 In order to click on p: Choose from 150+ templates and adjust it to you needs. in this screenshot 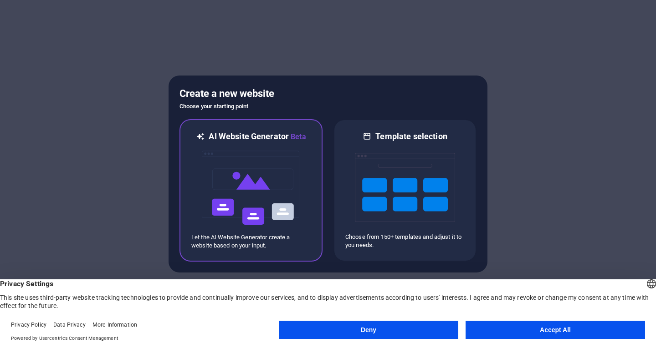, I will do `click(405, 241)`.